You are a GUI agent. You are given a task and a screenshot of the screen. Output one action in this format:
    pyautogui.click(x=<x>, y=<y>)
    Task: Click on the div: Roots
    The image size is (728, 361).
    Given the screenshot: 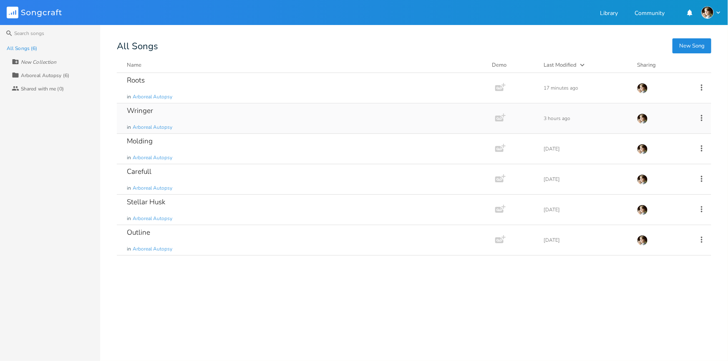 What is the action you would take?
    pyautogui.click(x=136, y=80)
    